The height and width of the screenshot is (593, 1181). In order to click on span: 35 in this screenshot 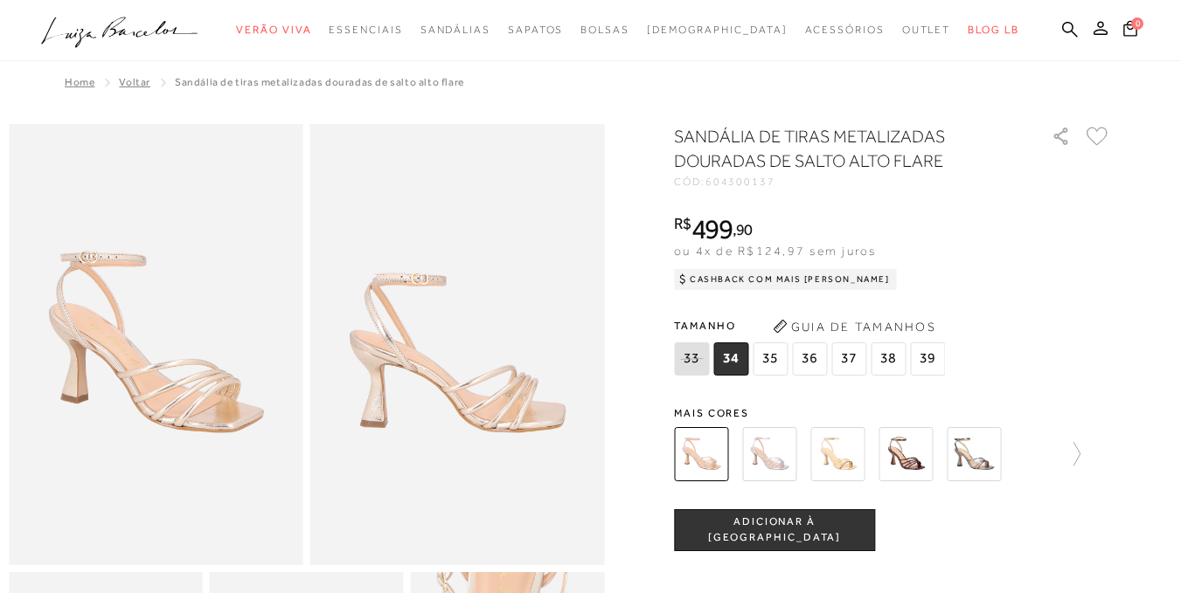, I will do `click(770, 359)`.